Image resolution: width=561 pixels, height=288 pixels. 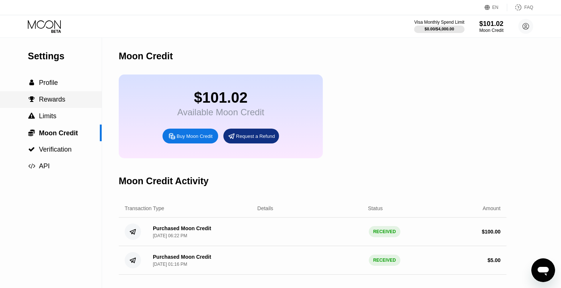 I want to click on div: $ 100.00, so click(x=491, y=232).